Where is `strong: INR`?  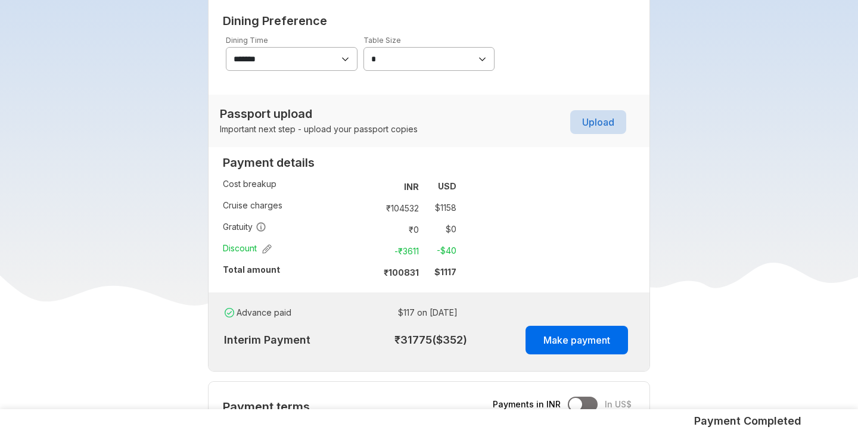
strong: INR is located at coordinates (411, 187).